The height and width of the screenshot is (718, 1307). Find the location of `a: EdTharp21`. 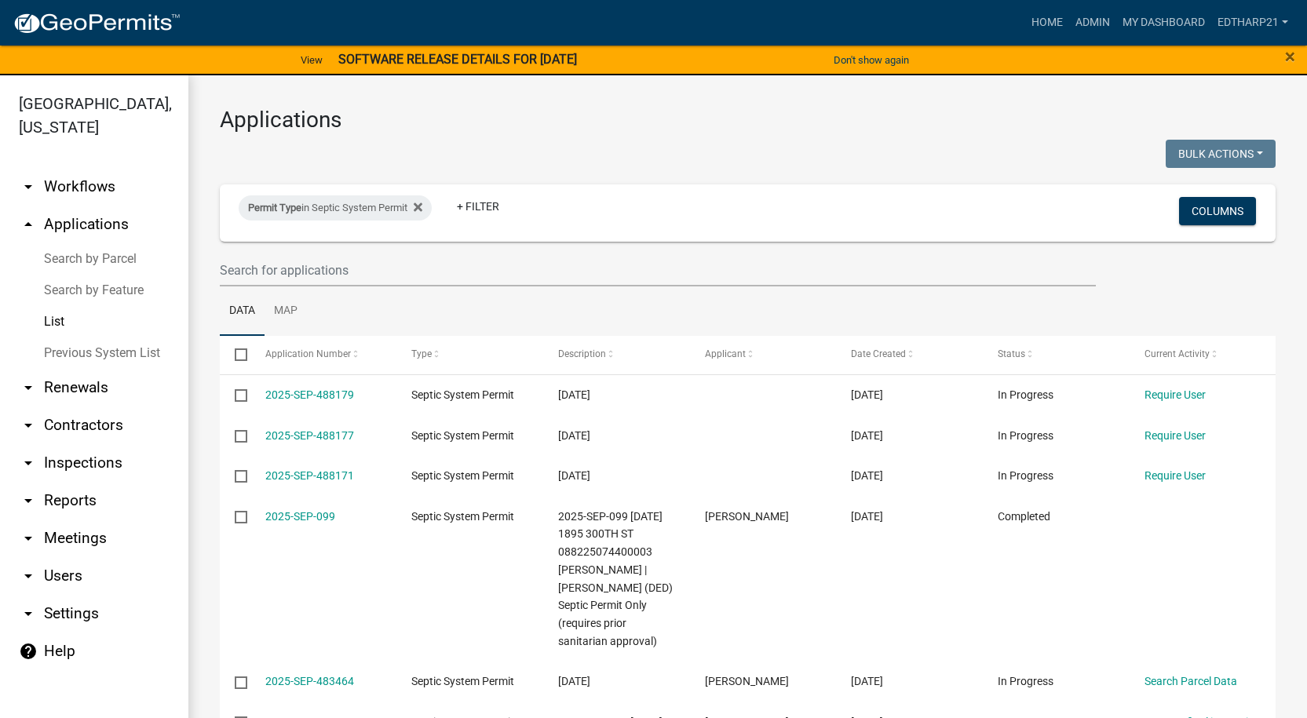

a: EdTharp21 is located at coordinates (1253, 23).